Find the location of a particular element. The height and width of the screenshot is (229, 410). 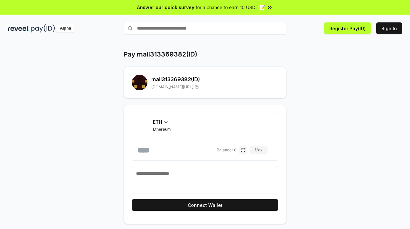

img: reveel_dark is located at coordinates (19, 28).